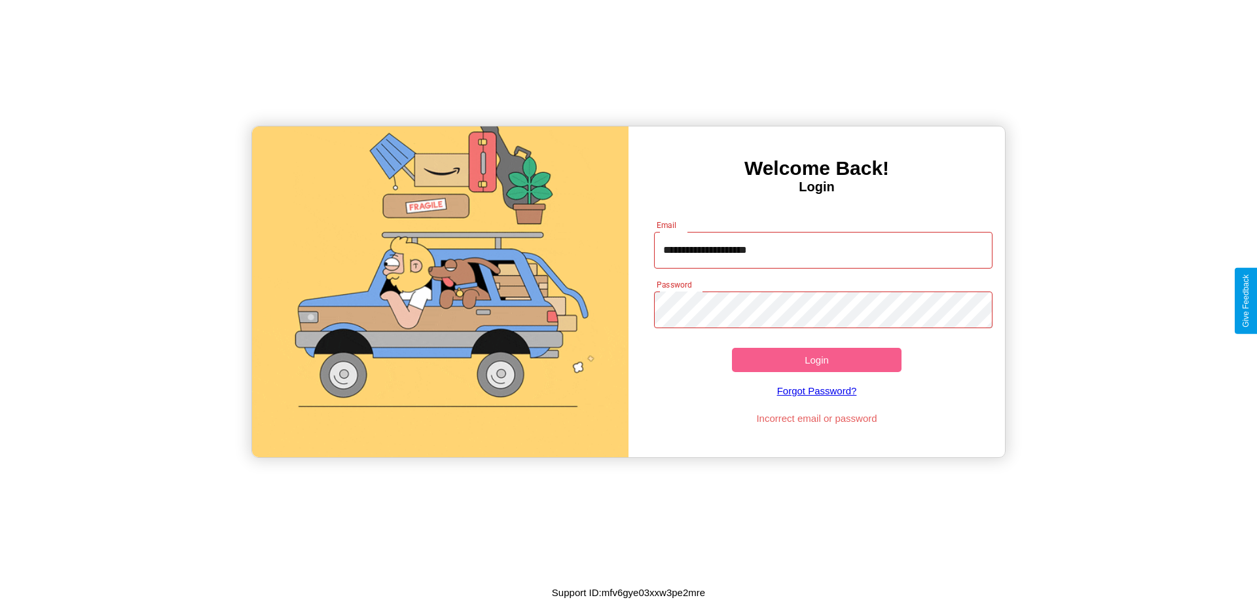 Image resolution: width=1257 pixels, height=602 pixels. Describe the element at coordinates (817, 390) in the screenshot. I see `a: Forgot Password?` at that location.